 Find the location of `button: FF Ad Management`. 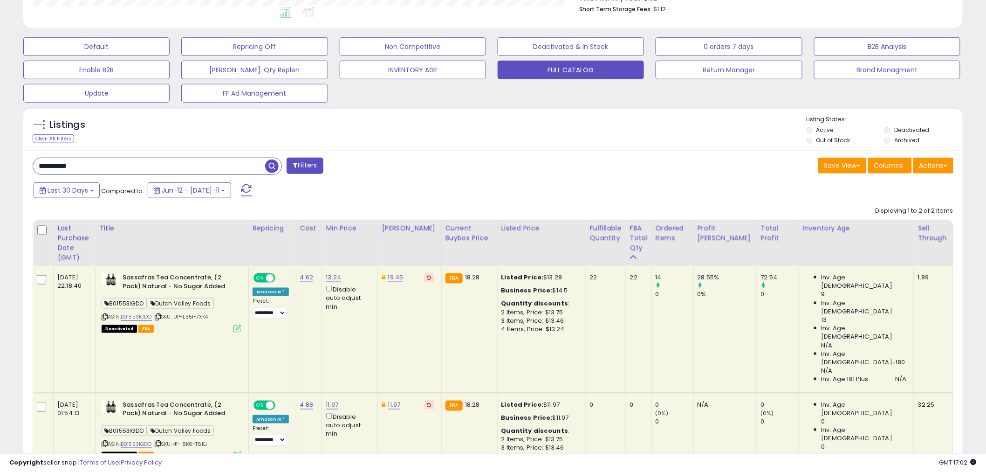

button: FF Ad Management is located at coordinates (254, 93).